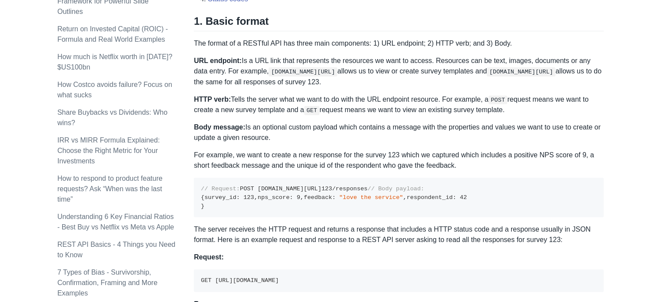 This screenshot has width=661, height=302. Describe the element at coordinates (107, 282) in the screenshot. I see `a: 7 Types of Bias - Survivorship, Confirmation, Framing and More Examples` at that location.